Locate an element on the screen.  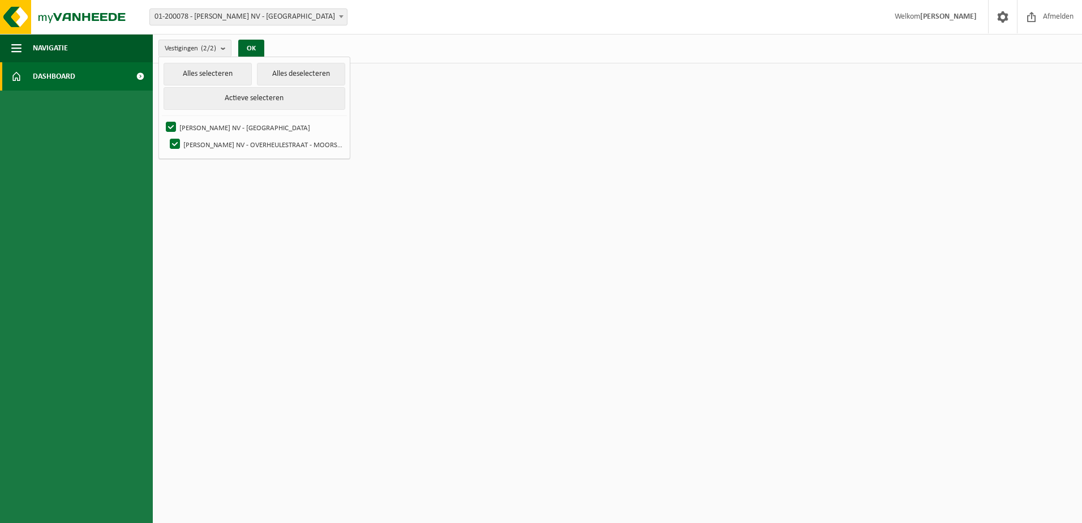
button: Alles deselecteren is located at coordinates (300, 74).